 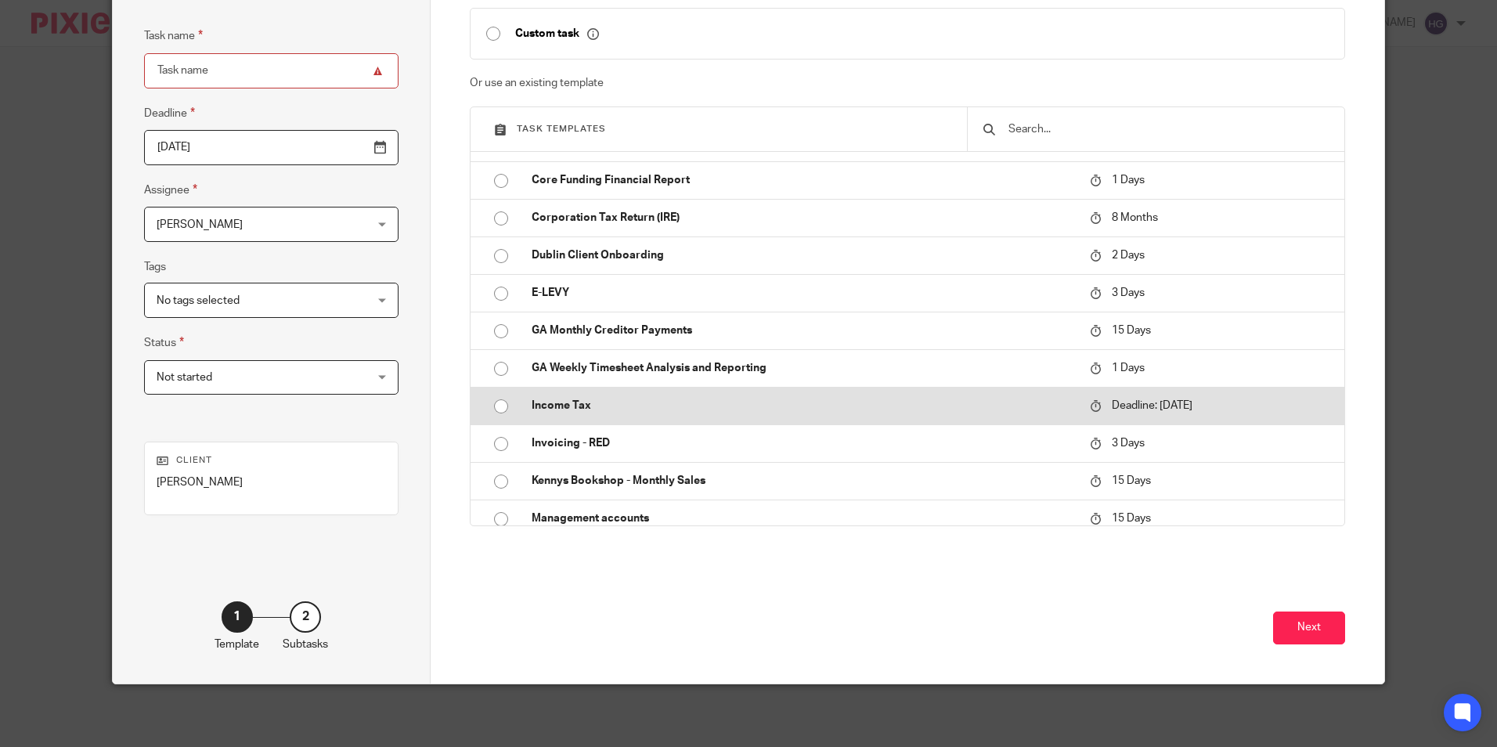 What do you see at coordinates (1167, 129) in the screenshot?
I see `input: Search...` at bounding box center [1167, 129].